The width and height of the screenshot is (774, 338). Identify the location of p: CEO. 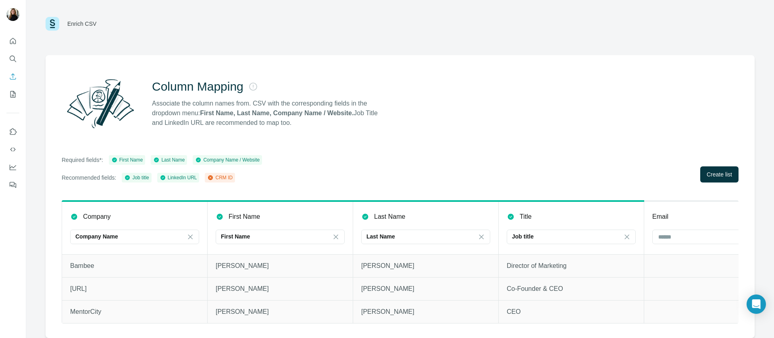
(571, 312).